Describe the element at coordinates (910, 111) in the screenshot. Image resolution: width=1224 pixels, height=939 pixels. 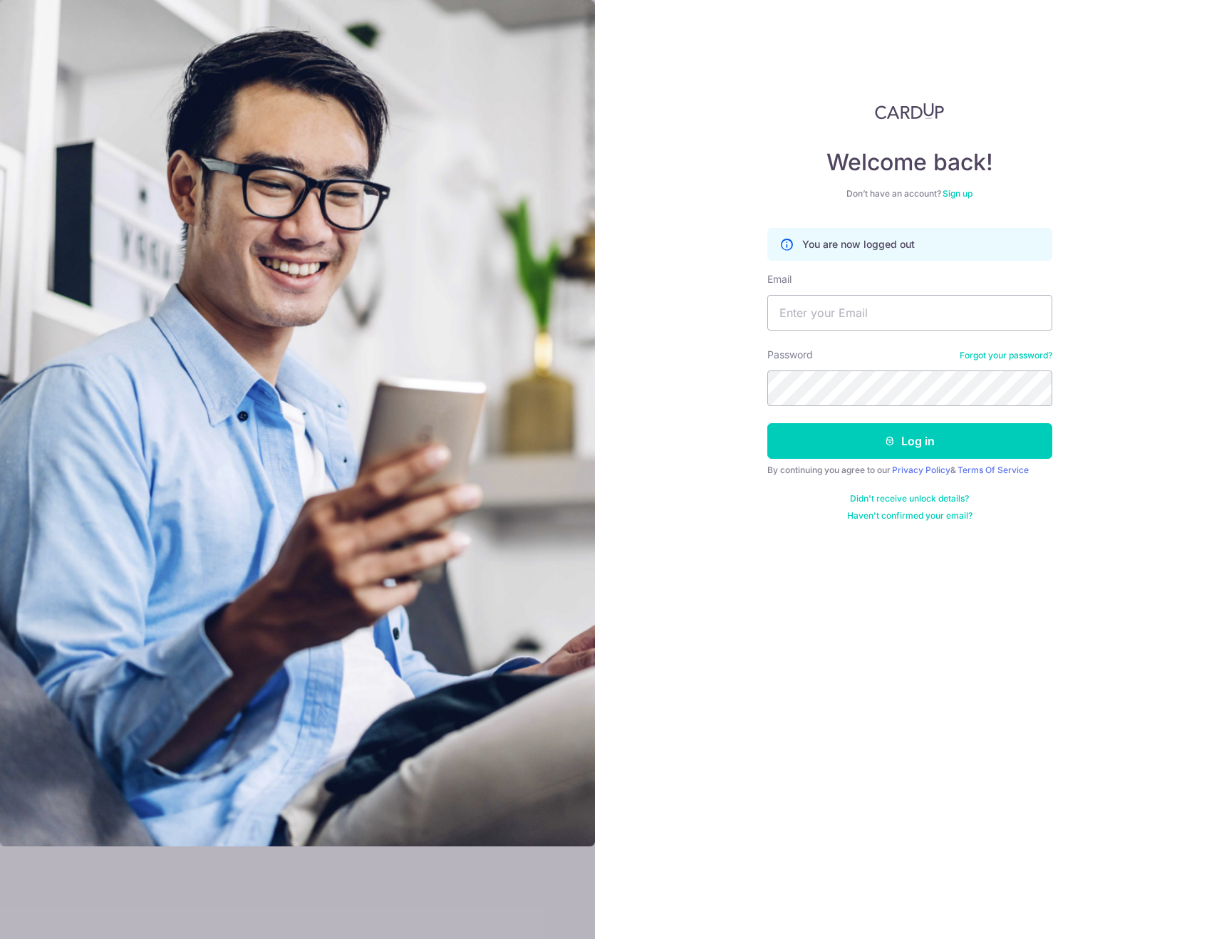
I see `img: CardUp Logo` at that location.